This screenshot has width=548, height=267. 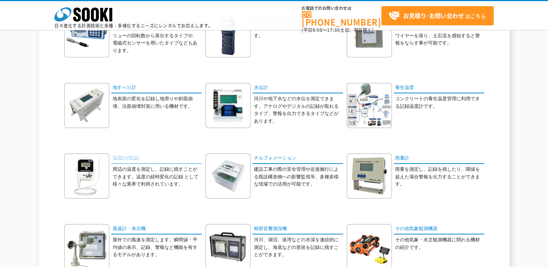 I want to click on img: 養生温度, so click(x=369, y=105).